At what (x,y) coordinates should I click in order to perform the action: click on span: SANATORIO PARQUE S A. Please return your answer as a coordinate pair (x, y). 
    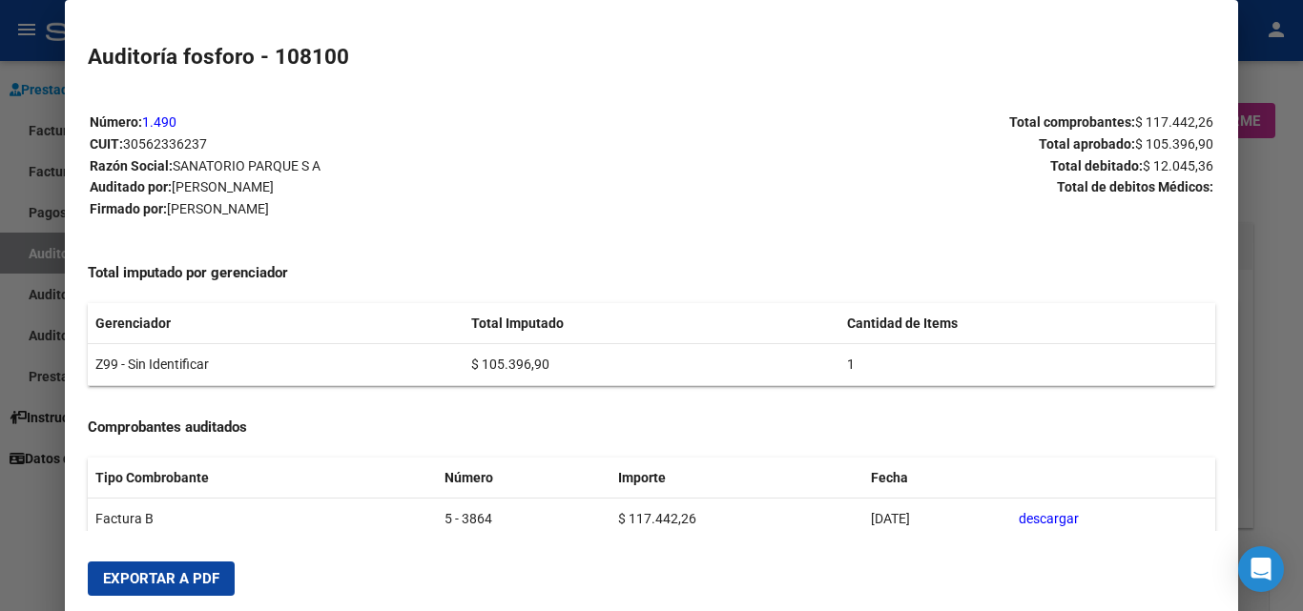
    Looking at the image, I should click on (246, 166).